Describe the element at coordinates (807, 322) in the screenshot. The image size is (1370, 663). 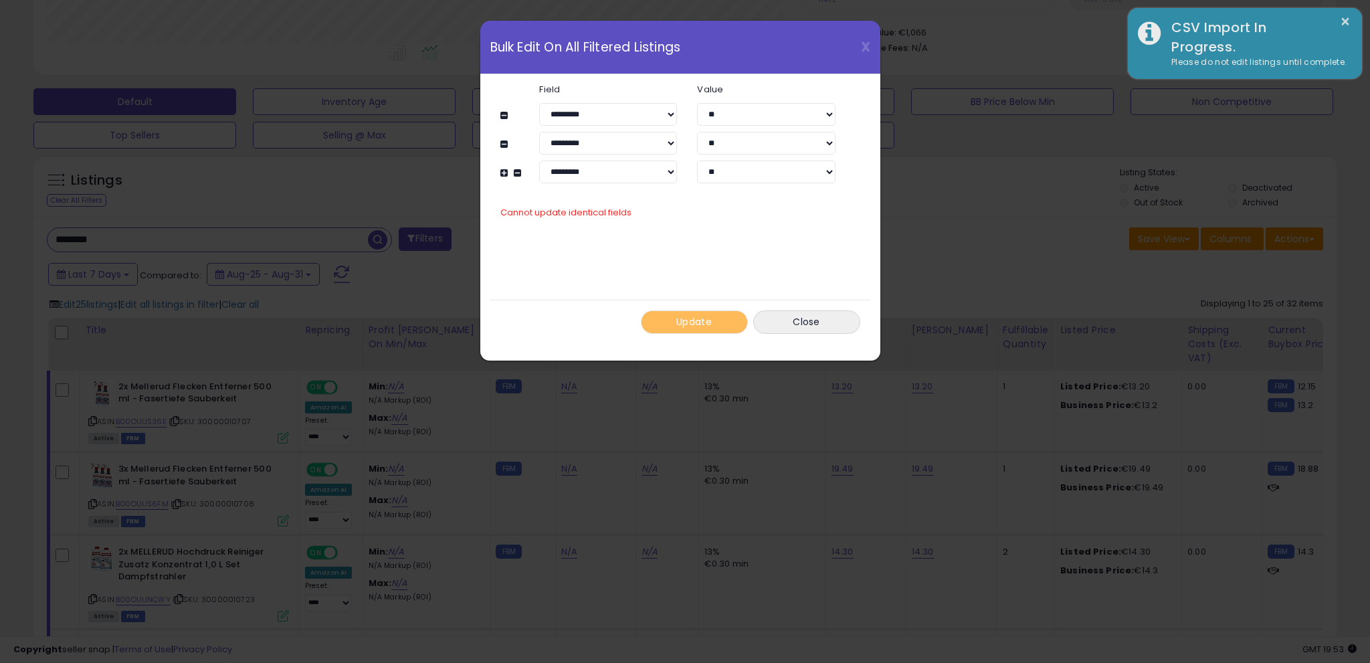
I see `button: Close` at that location.